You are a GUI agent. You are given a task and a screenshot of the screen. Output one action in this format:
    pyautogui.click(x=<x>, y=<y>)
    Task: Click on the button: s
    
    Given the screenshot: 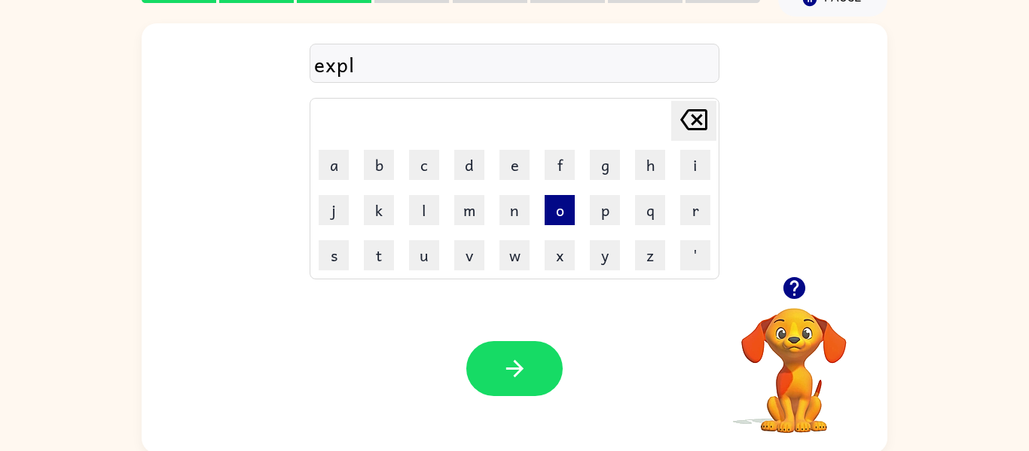 What is the action you would take?
    pyautogui.click(x=334, y=255)
    